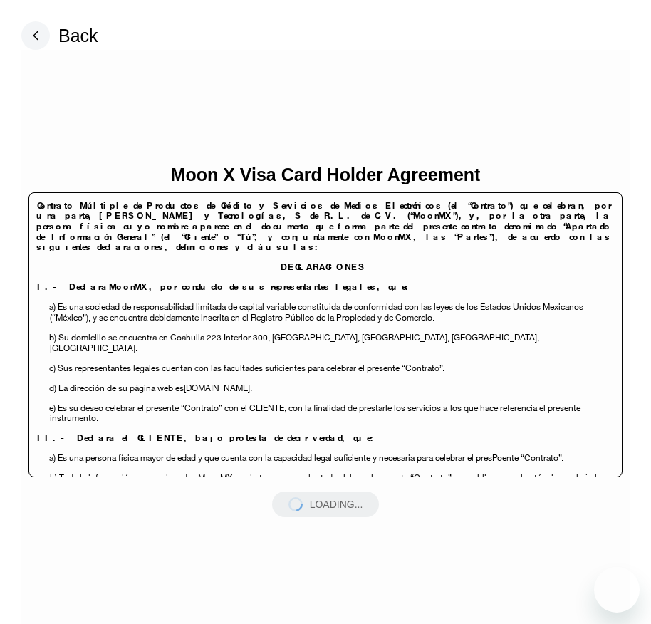  What do you see at coordinates (207, 437) in the screenshot?
I see `span: II.- Declara el CLIENTE, bajo protesta de decir verdad, que:` at bounding box center [207, 437].